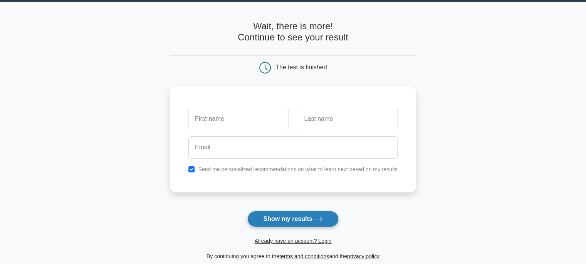 Image resolution: width=586 pixels, height=264 pixels. I want to click on button: Show my results, so click(293, 219).